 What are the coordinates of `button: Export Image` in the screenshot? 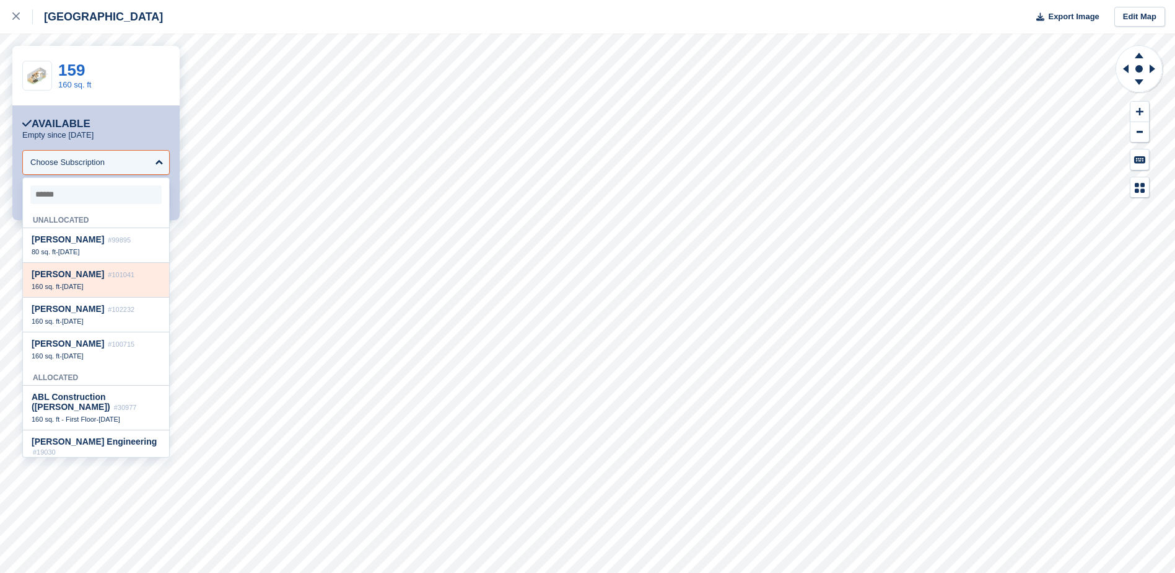 It's located at (1065, 17).